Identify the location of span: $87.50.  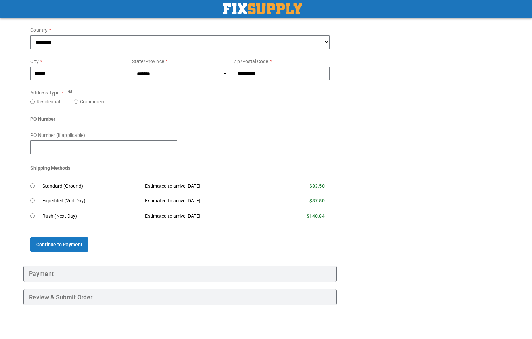
(317, 201).